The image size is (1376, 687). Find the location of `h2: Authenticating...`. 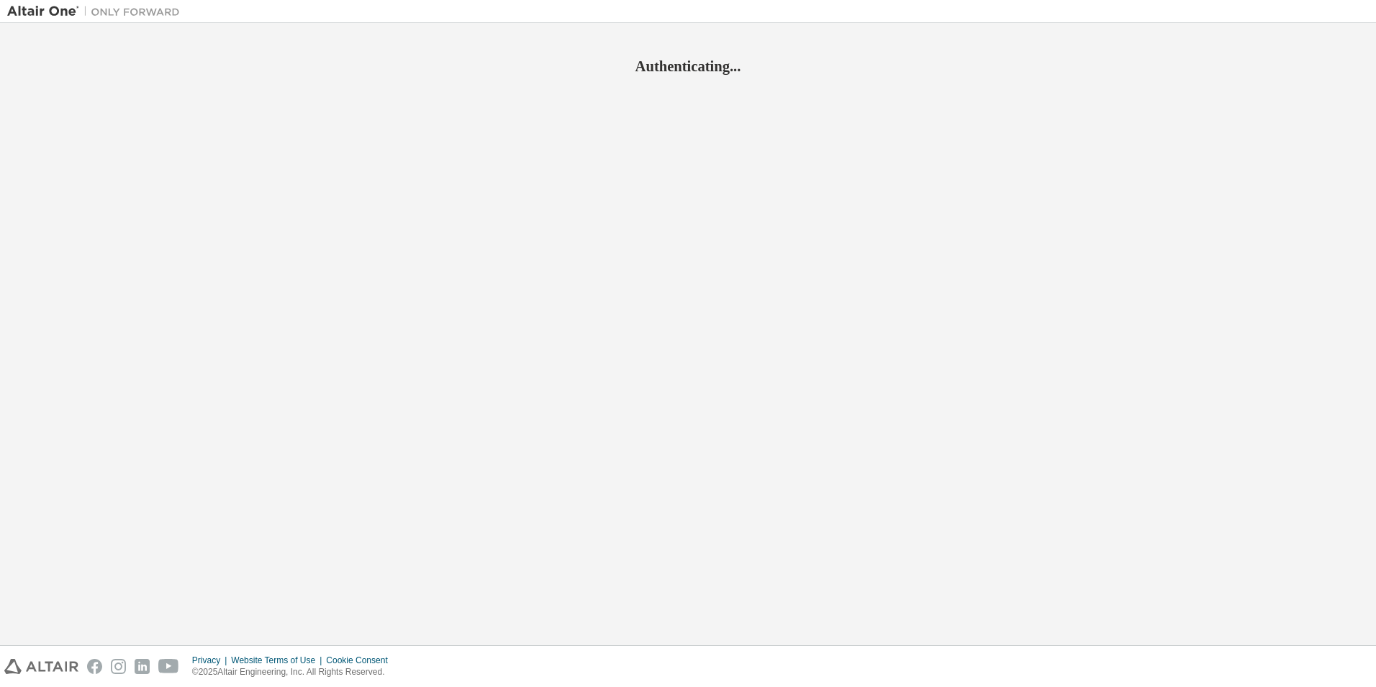

h2: Authenticating... is located at coordinates (688, 66).